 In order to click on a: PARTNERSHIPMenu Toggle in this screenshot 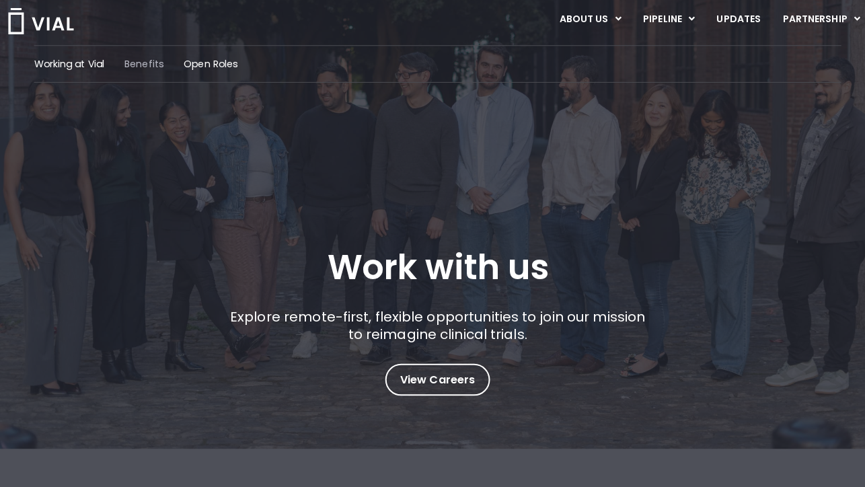, I will do `click(811, 19)`.